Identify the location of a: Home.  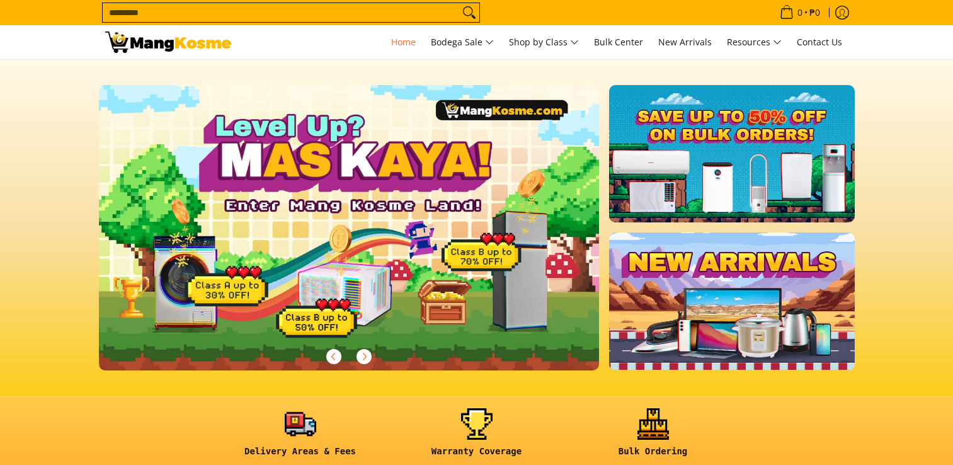
(403, 42).